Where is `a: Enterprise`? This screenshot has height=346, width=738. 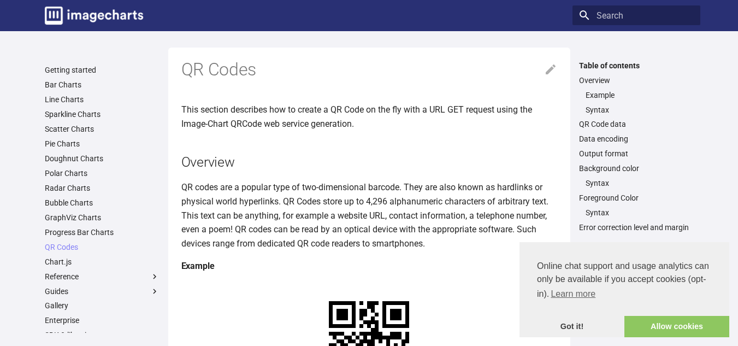
a: Enterprise is located at coordinates (102, 320).